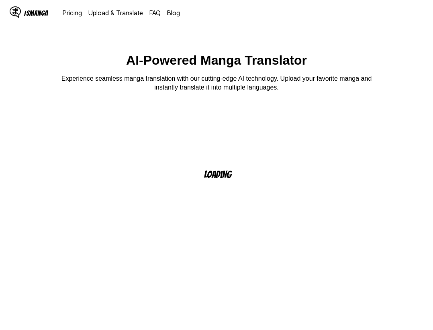 This screenshot has width=433, height=330. What do you see at coordinates (15, 12) in the screenshot?
I see `img: IsManga Logo` at bounding box center [15, 12].